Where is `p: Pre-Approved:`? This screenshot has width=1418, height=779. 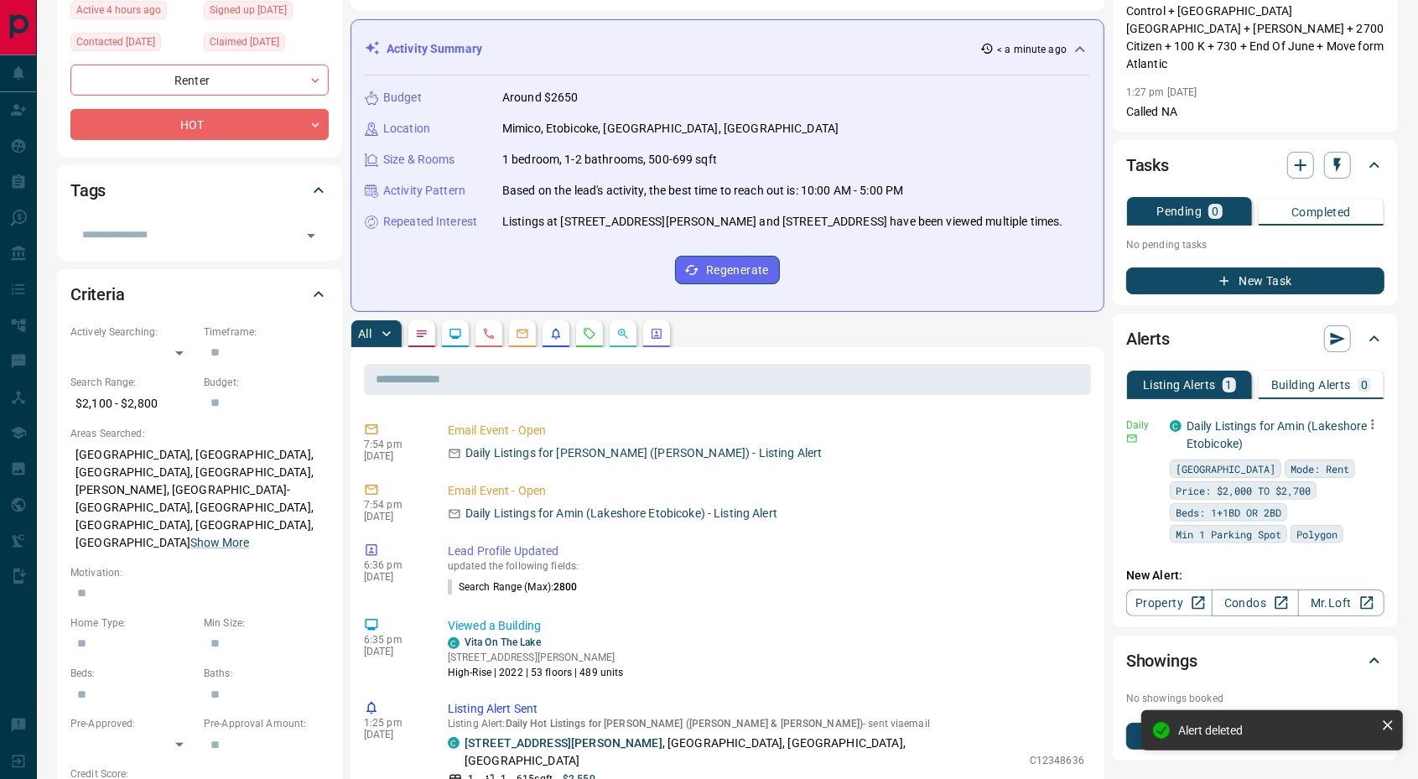
p: Pre-Approved: is located at coordinates (132, 724).